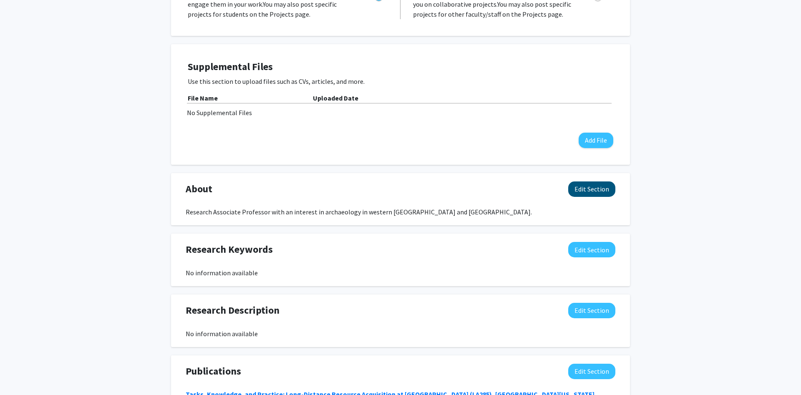  What do you see at coordinates (401, 113) in the screenshot?
I see `div: No Supplemental Files` at bounding box center [401, 113].